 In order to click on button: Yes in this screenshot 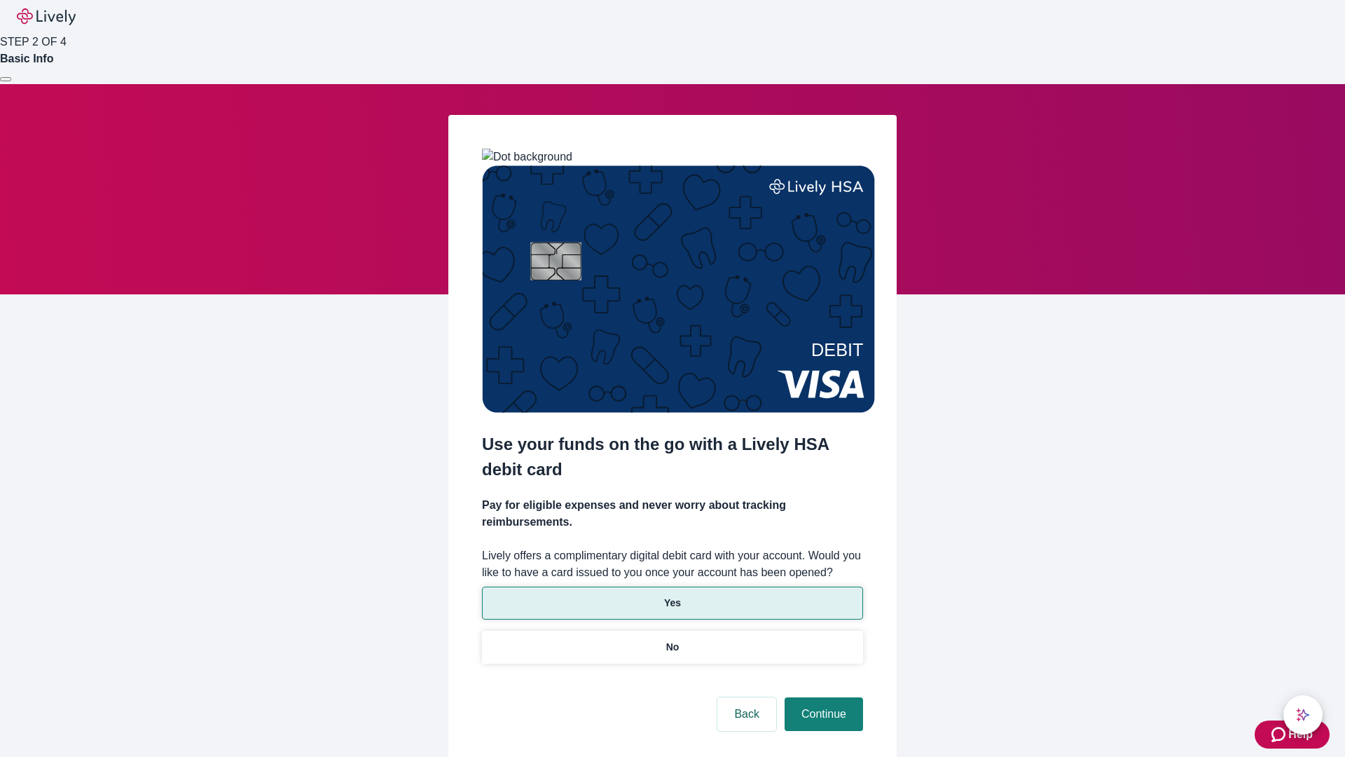, I will do `click(673, 603)`.